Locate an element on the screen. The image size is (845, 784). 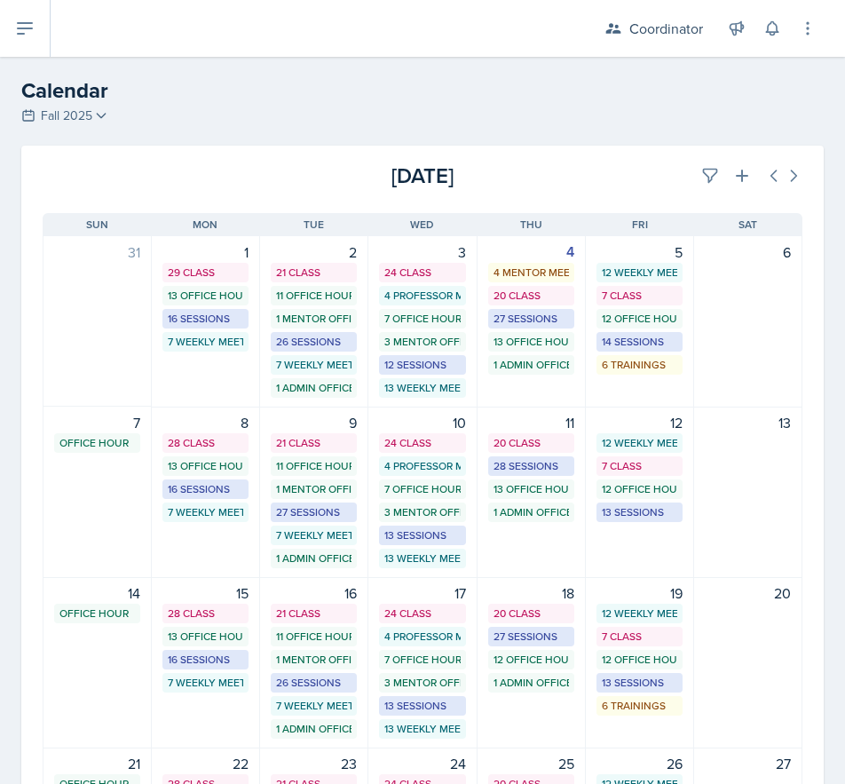
div: 24 is located at coordinates (422, 764).